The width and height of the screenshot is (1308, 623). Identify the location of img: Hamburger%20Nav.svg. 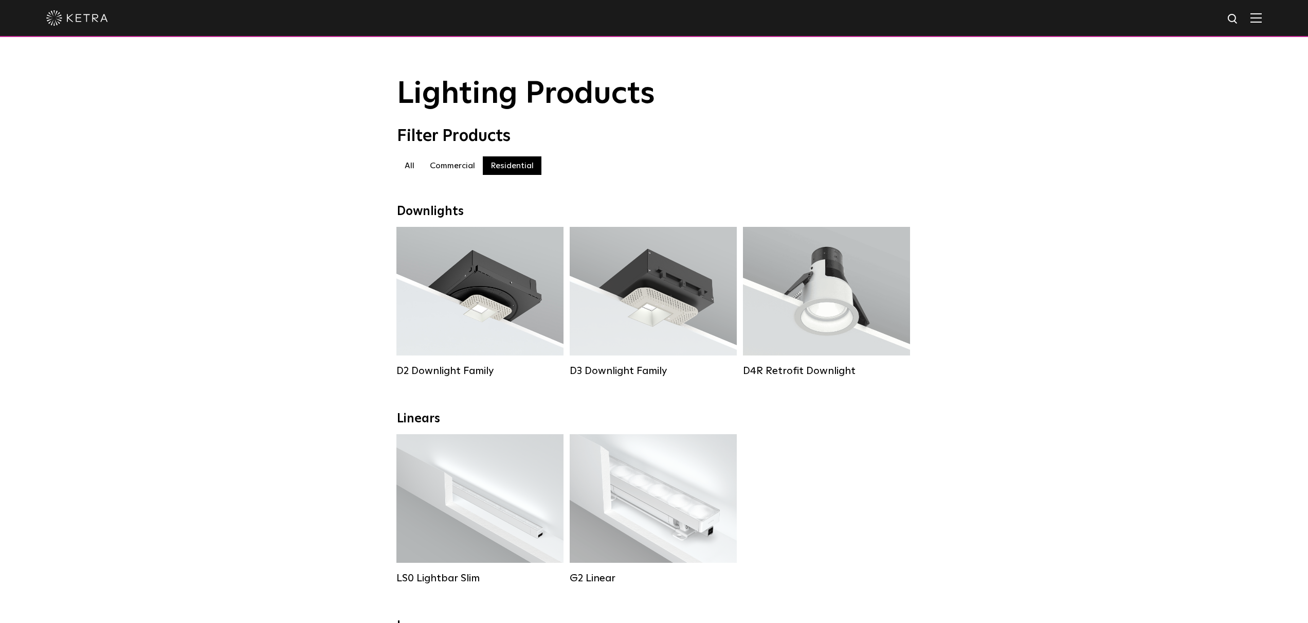
(1256, 17).